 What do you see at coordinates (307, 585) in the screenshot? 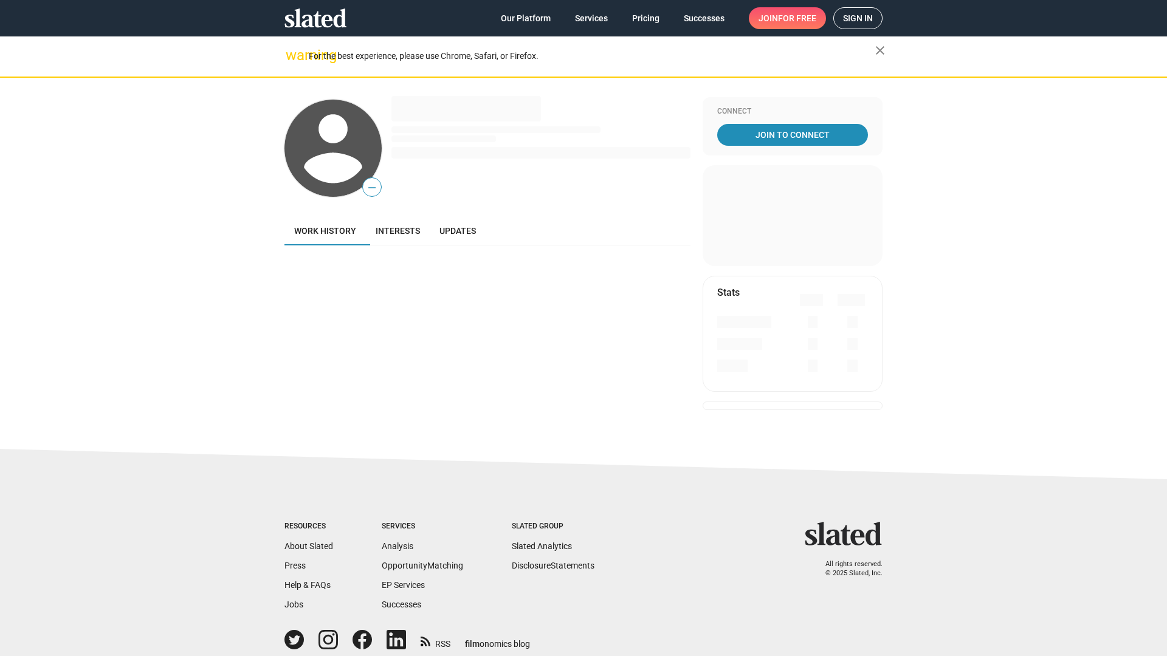
I see `a: Help & FAQs` at bounding box center [307, 585].